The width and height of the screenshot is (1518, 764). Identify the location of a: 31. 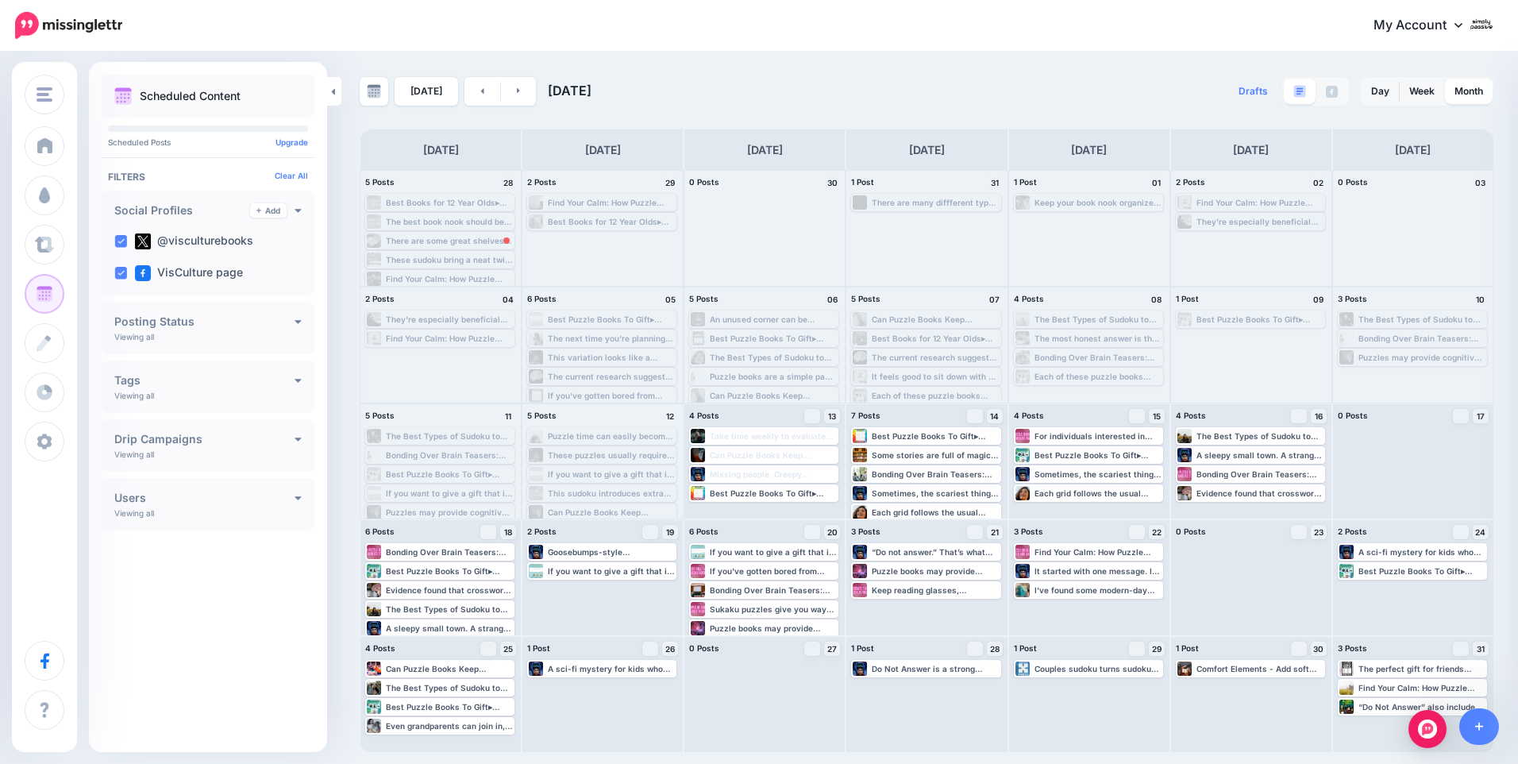
(1480, 648).